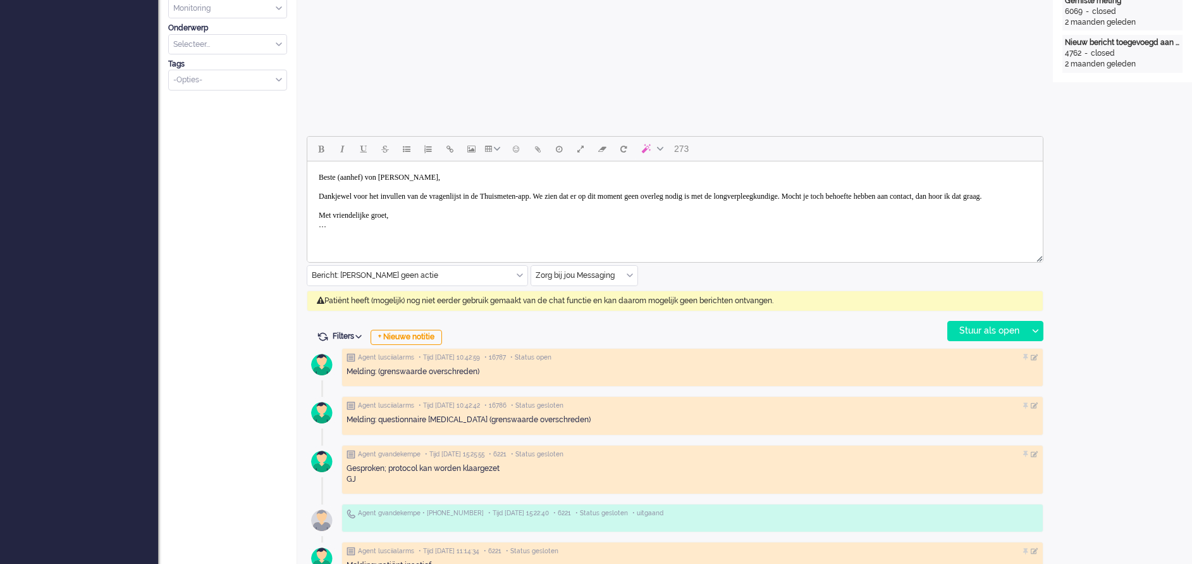 This screenshot has height=564, width=1192. What do you see at coordinates (538, 149) in the screenshot?
I see `button: Add attachment` at bounding box center [538, 149].